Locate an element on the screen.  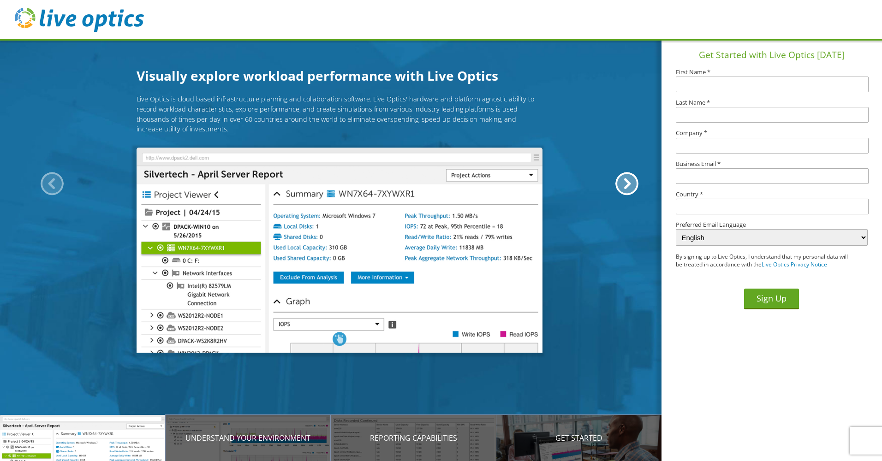
h1: Visually explore workload performance with Live Optics is located at coordinates (339, 76).